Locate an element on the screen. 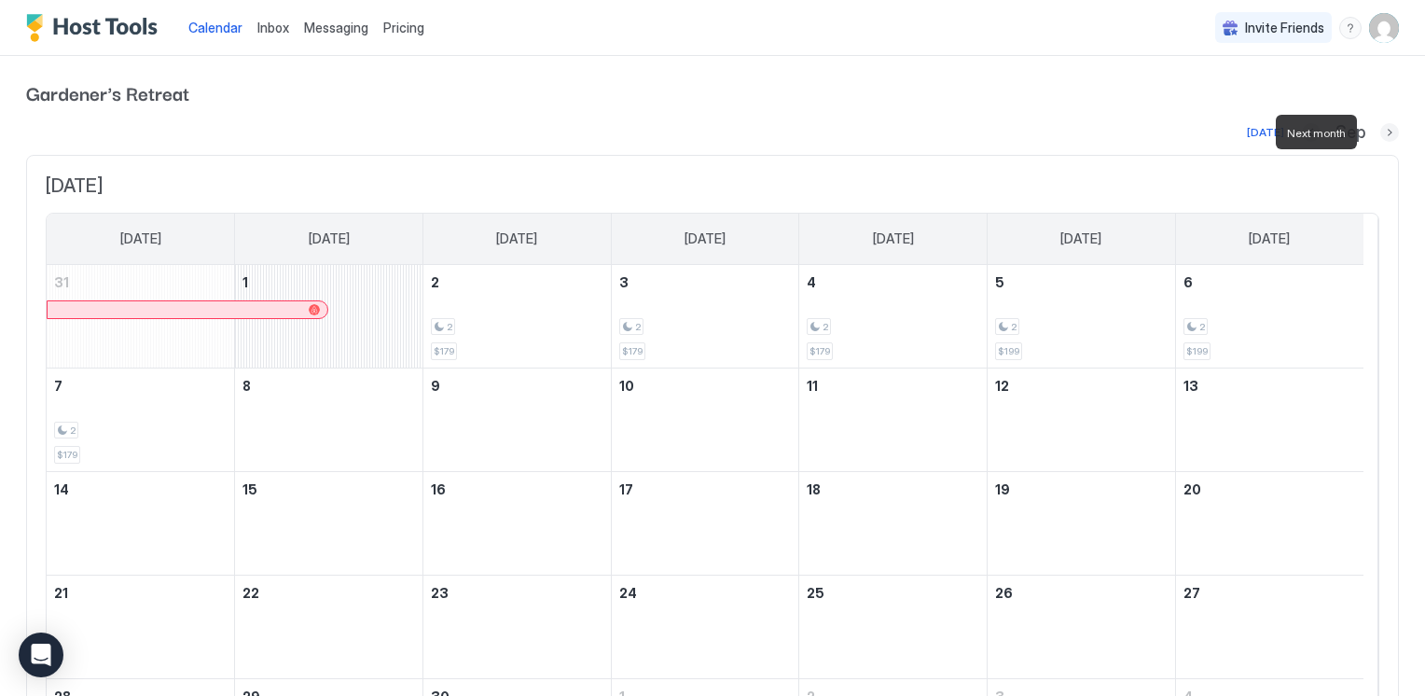 The width and height of the screenshot is (1425, 696). span: 19 is located at coordinates (1003, 489).